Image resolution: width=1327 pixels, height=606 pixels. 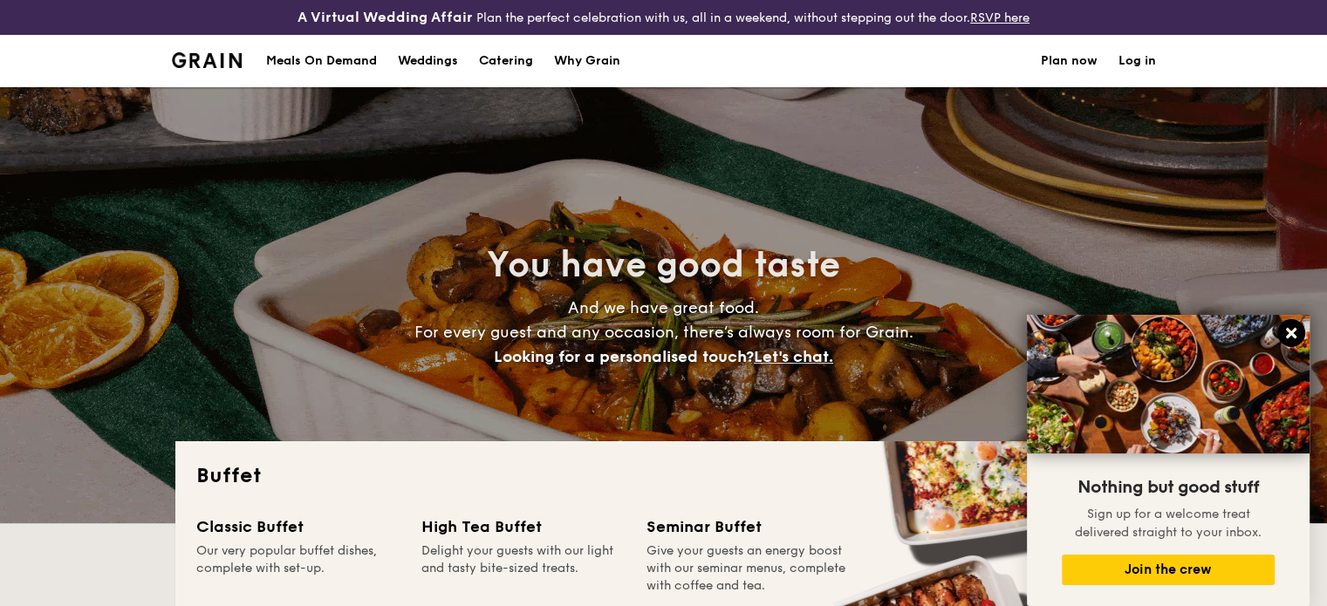 What do you see at coordinates (1291, 333) in the screenshot?
I see `button: Close` at bounding box center [1291, 333].